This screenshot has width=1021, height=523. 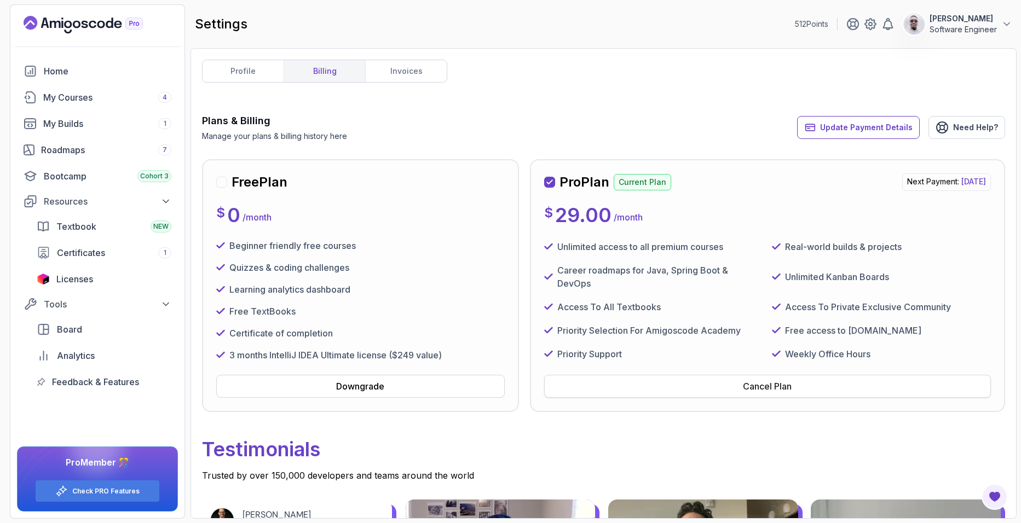 What do you see at coordinates (76, 227) in the screenshot?
I see `span: Textbook` at bounding box center [76, 227].